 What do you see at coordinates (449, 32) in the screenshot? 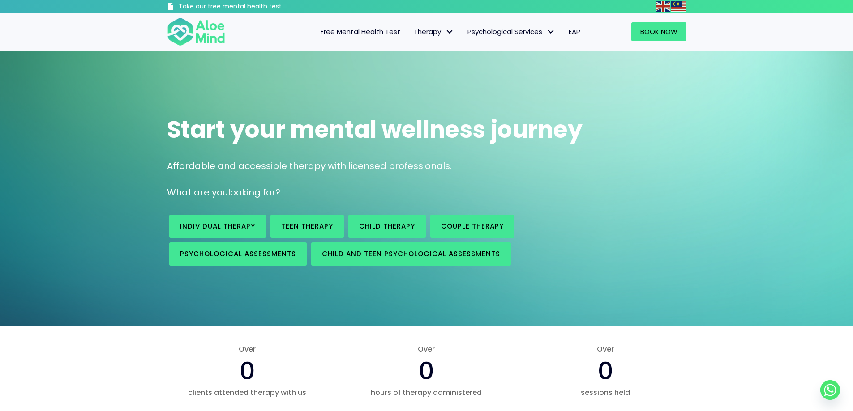
I see `span: Therapy: submenu` at bounding box center [449, 32].